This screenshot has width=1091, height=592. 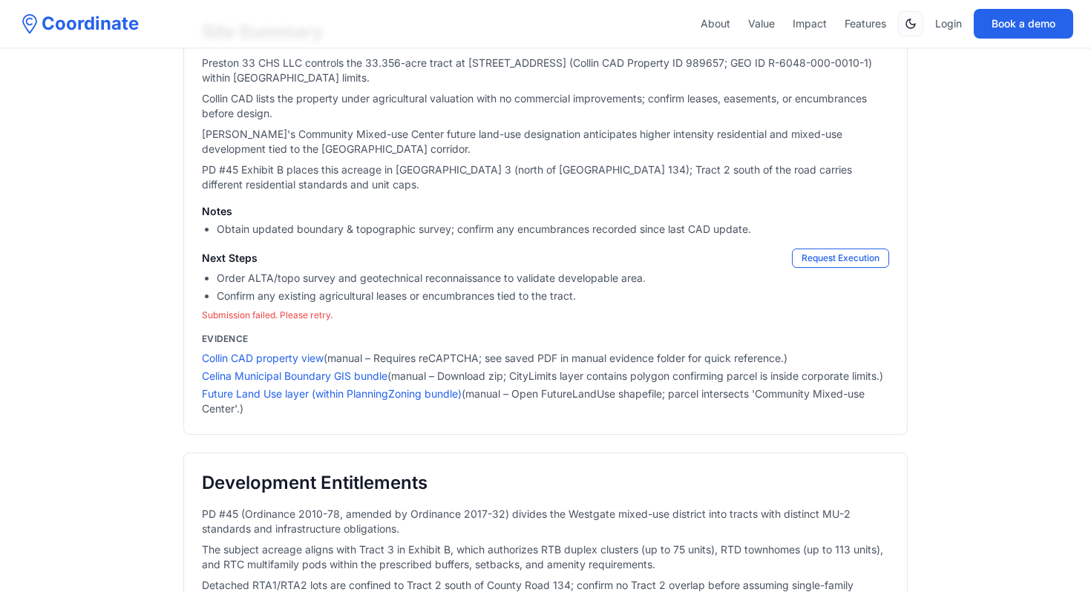 What do you see at coordinates (295, 375) in the screenshot?
I see `a: Celina Municipal Boundary GIS bundle` at bounding box center [295, 375].